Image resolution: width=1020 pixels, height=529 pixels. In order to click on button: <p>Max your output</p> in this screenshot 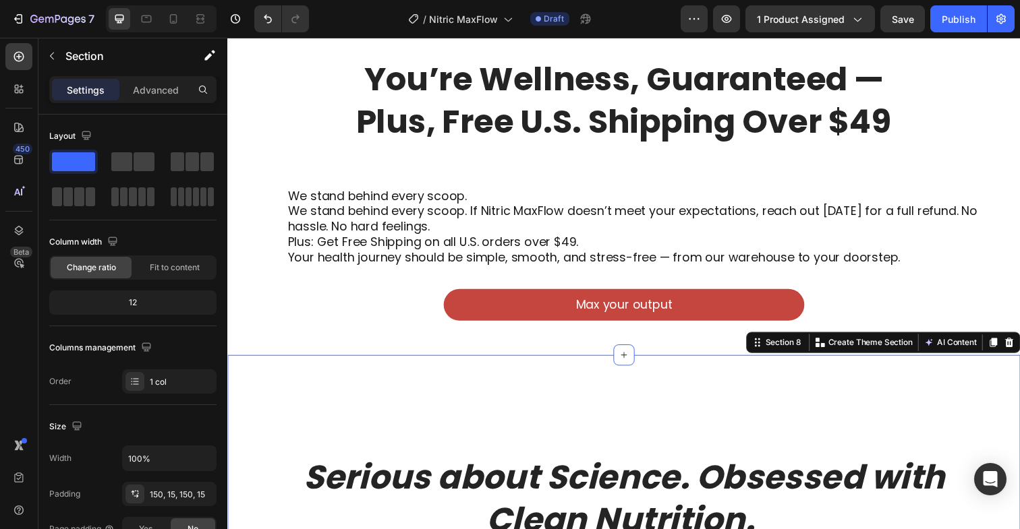, I will do `click(405, 273)`.